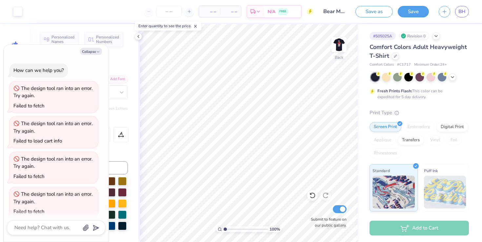 The image size is (482, 242). Describe the element at coordinates (414, 36) in the screenshot. I see `div: Revision 0` at that location.